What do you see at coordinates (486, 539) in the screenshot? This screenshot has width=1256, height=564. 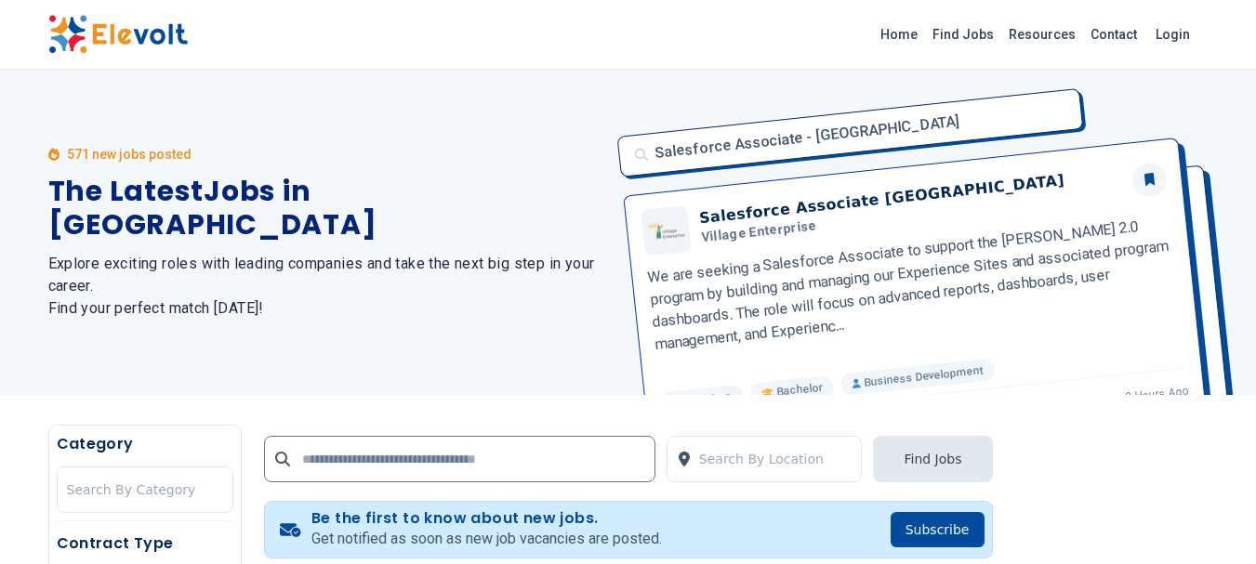 I see `p: Get notified as soon as new job vacancies are posted.` at bounding box center [486, 539].